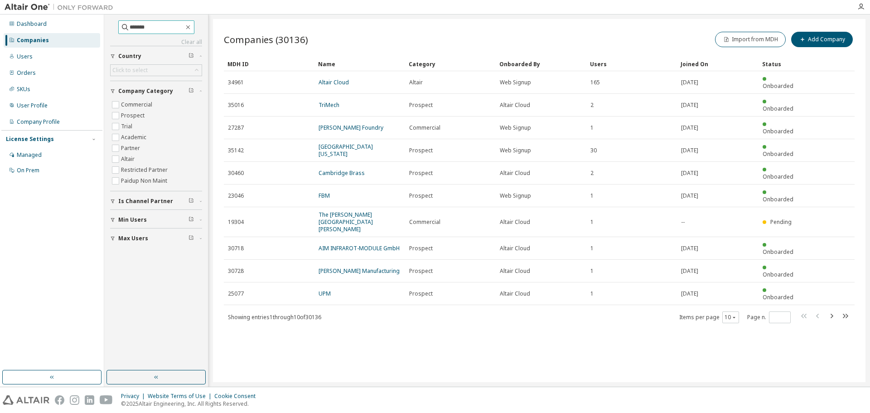  What do you see at coordinates (191, 403) in the screenshot?
I see `p: © 2025 Altair Engineering, Inc. All Rights Reserved.` at bounding box center [191, 403].